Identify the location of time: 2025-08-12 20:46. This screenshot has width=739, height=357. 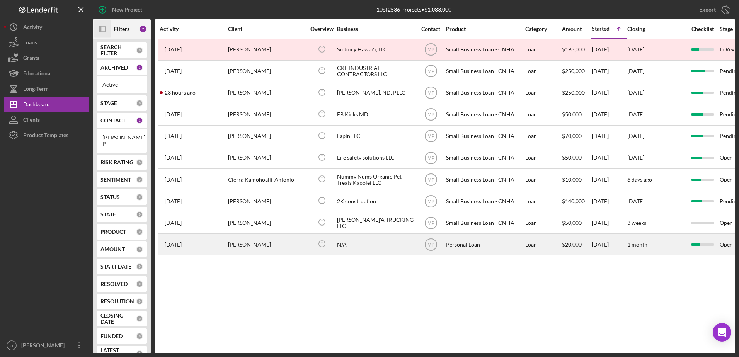
(173, 245).